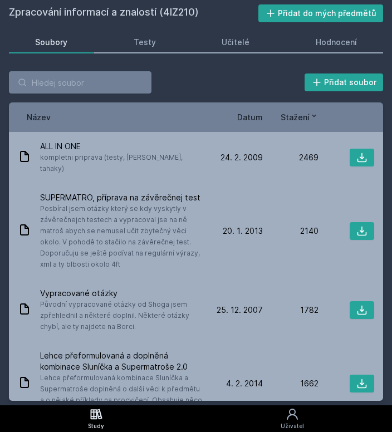 Image resolution: width=392 pixels, height=432 pixels. Describe the element at coordinates (38, 117) in the screenshot. I see `span: Název` at that location.